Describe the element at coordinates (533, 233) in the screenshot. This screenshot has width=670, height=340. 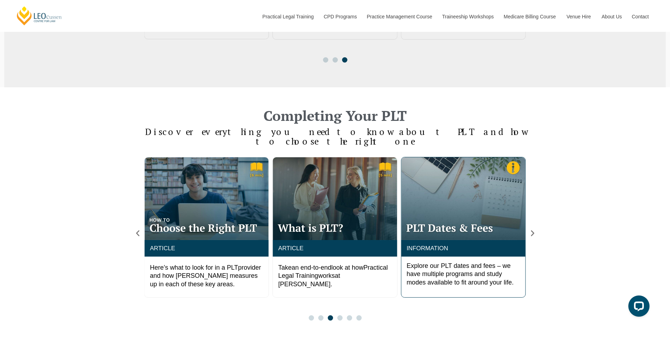
I see `div: Next slide` at that location.